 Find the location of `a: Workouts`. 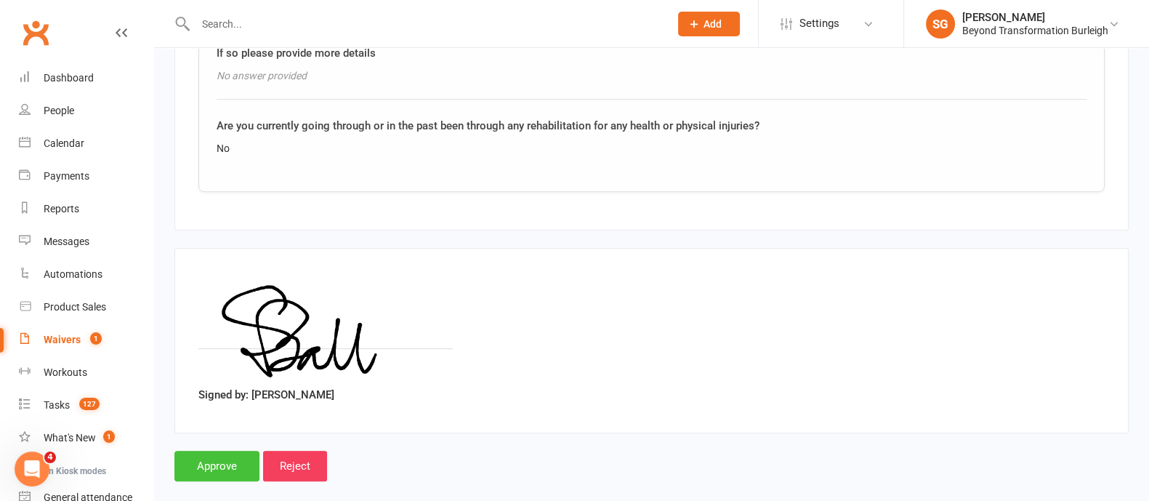

a: Workouts is located at coordinates (86, 372).